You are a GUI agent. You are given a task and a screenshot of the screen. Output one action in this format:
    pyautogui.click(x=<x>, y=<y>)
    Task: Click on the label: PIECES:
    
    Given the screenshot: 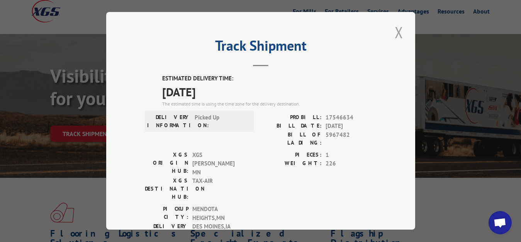 What is the action you would take?
    pyautogui.click(x=291, y=155)
    